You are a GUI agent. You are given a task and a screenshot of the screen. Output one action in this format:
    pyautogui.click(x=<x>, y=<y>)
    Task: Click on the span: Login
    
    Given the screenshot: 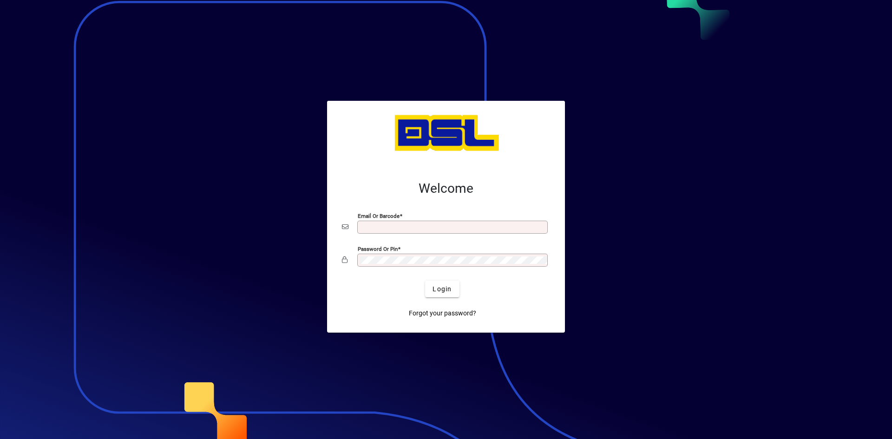 What is the action you would take?
    pyautogui.click(x=442, y=289)
    